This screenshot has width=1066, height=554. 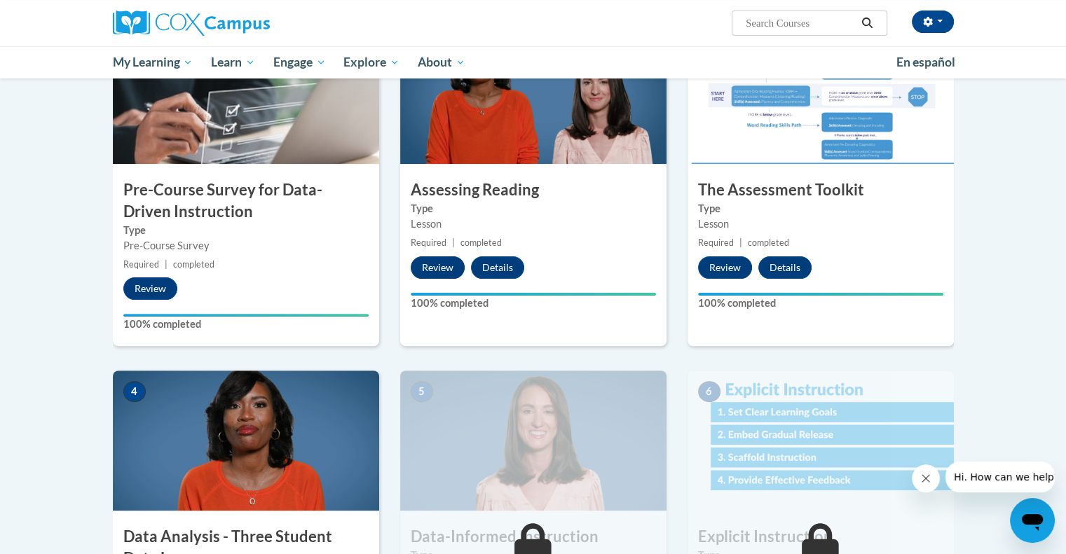 What do you see at coordinates (299, 62) in the screenshot?
I see `span: Engage` at bounding box center [299, 62].